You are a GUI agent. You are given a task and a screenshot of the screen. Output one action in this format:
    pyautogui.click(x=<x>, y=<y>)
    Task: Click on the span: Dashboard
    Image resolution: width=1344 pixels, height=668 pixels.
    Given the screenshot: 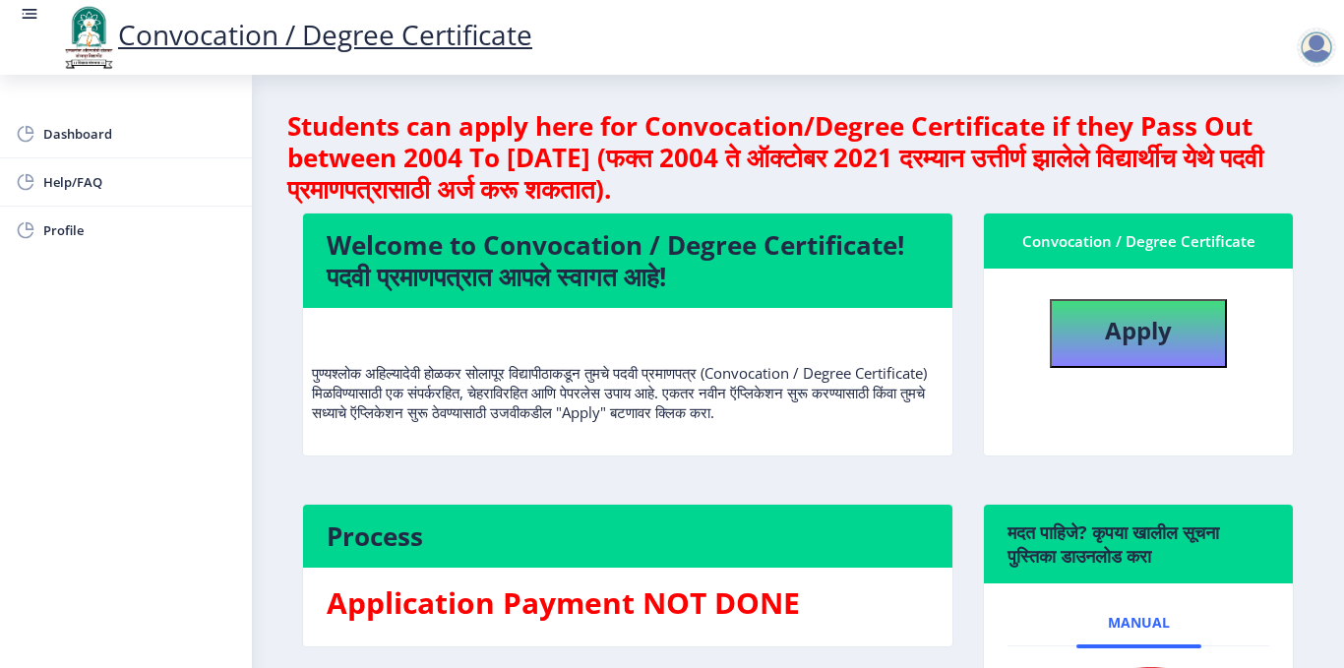 What is the action you would take?
    pyautogui.click(x=140, y=134)
    